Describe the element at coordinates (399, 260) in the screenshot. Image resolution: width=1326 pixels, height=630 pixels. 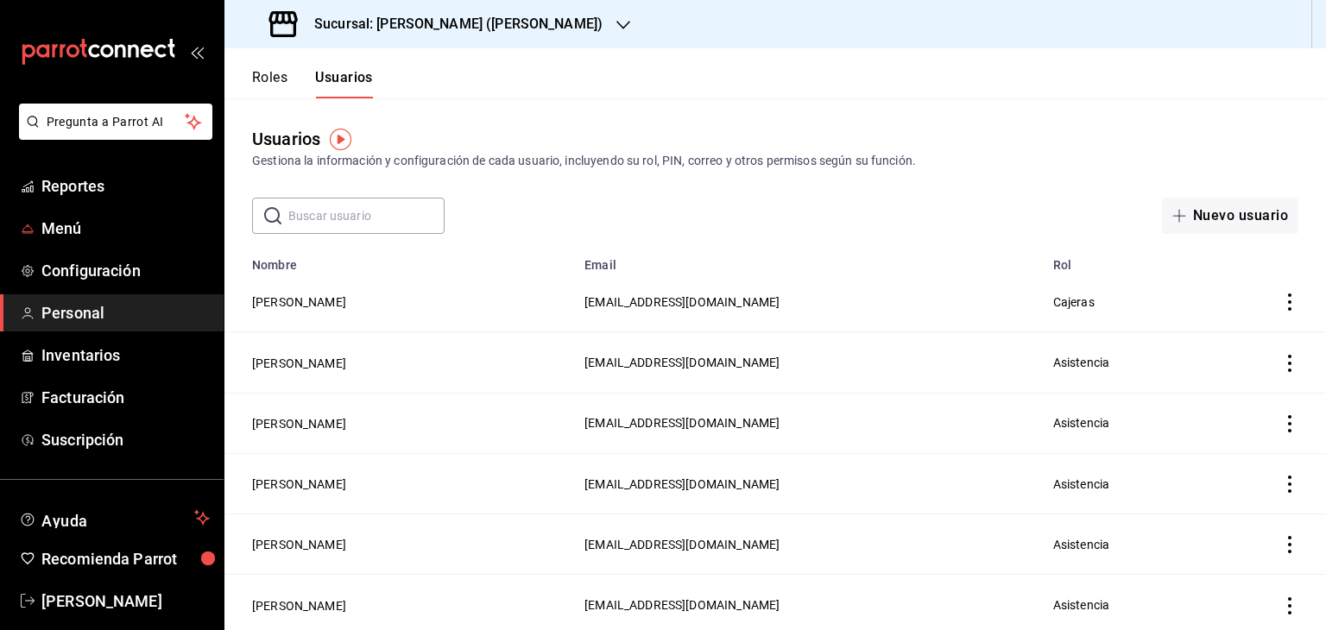
I see `th: Nombre` at that location.